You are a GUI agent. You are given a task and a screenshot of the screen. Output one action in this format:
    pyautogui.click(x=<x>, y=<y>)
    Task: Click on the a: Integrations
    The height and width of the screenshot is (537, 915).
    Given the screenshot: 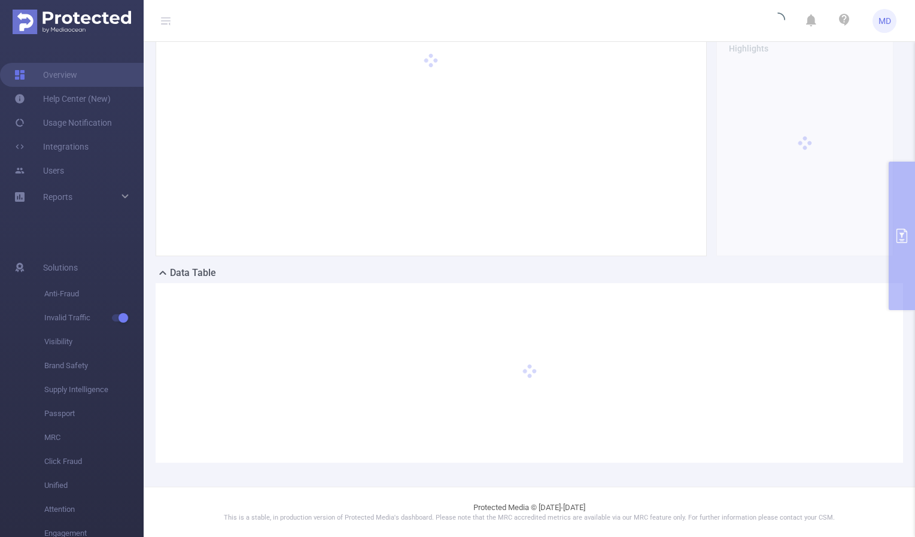 What is the action you would take?
    pyautogui.click(x=51, y=147)
    